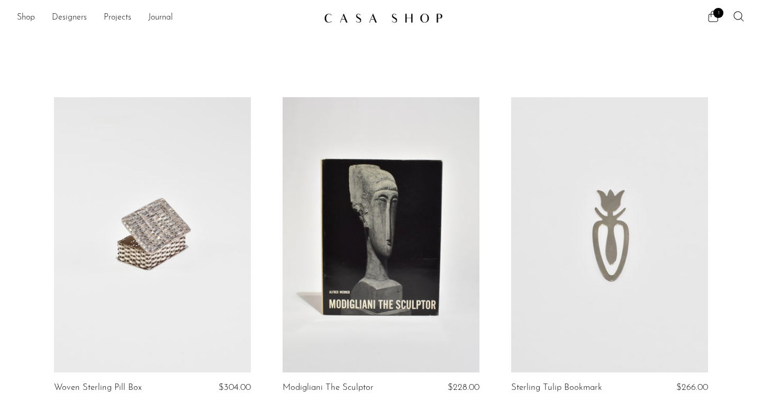 This screenshot has width=762, height=411. What do you see at coordinates (69, 18) in the screenshot?
I see `a: Designers` at bounding box center [69, 18].